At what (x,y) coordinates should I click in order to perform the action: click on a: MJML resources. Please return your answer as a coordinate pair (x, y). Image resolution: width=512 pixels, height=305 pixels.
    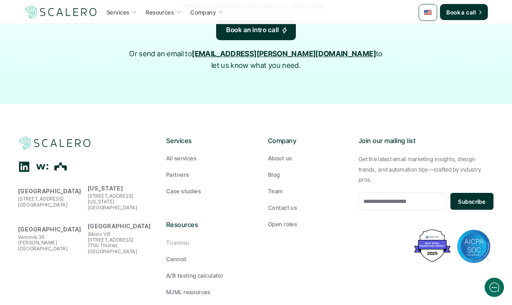
    Looking at the image, I should click on (205, 292).